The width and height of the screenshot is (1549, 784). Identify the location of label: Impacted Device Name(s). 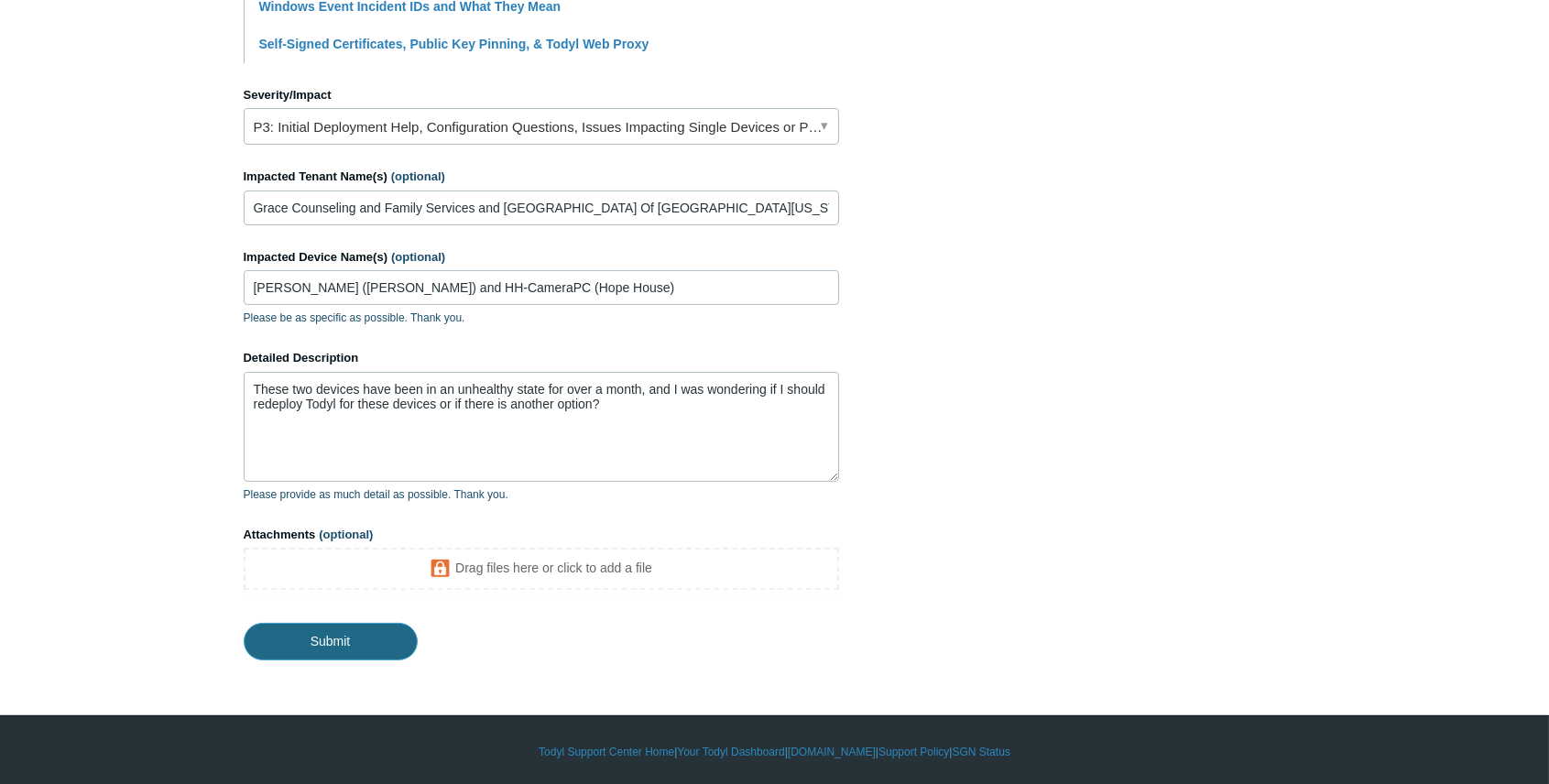
(541, 257).